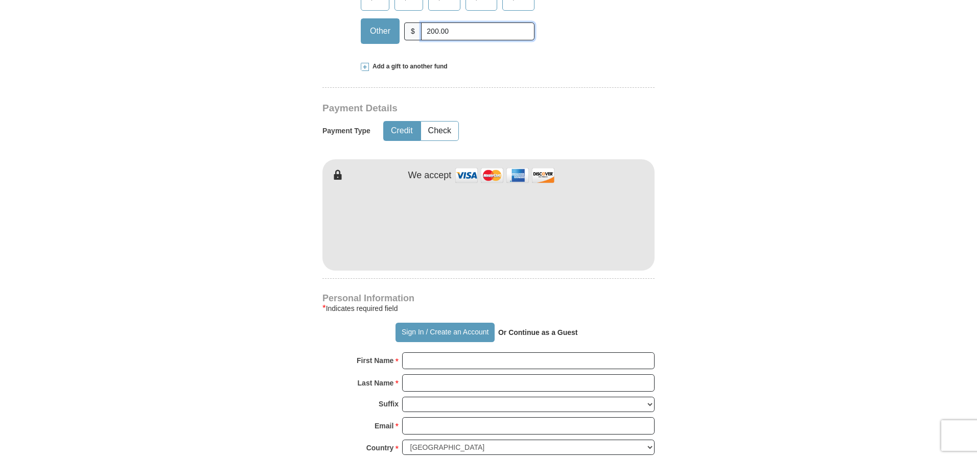 This screenshot has height=458, width=977. What do you see at coordinates (430, 176) in the screenshot?
I see `h4: We accept` at bounding box center [430, 176].